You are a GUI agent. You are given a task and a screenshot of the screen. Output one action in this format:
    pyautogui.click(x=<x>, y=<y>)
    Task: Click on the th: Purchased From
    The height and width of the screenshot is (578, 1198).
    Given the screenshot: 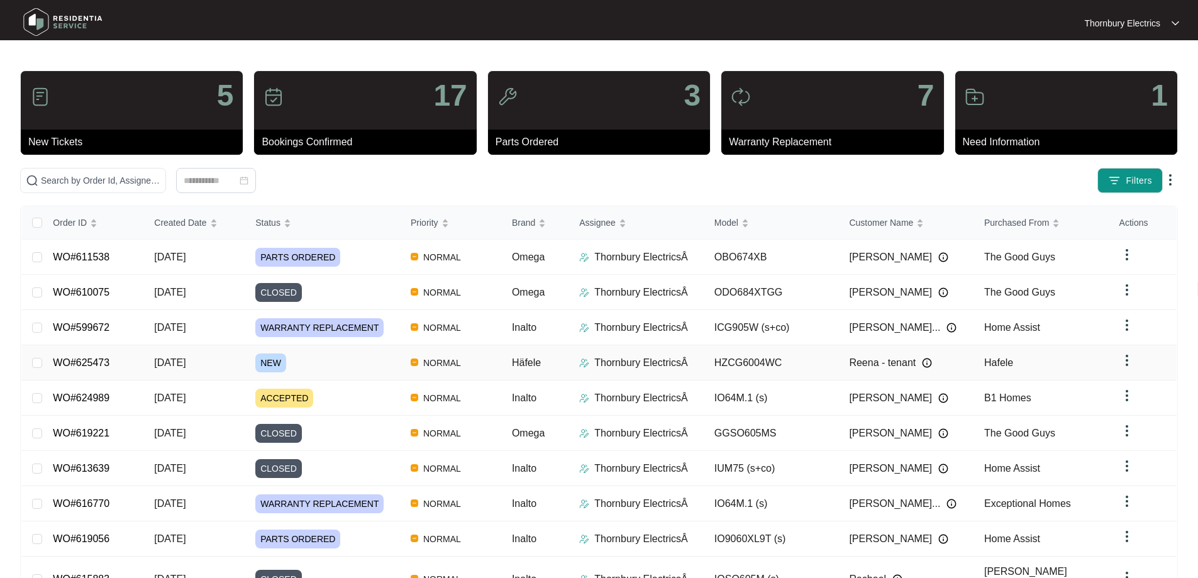 What is the action you would take?
    pyautogui.click(x=1042, y=223)
    